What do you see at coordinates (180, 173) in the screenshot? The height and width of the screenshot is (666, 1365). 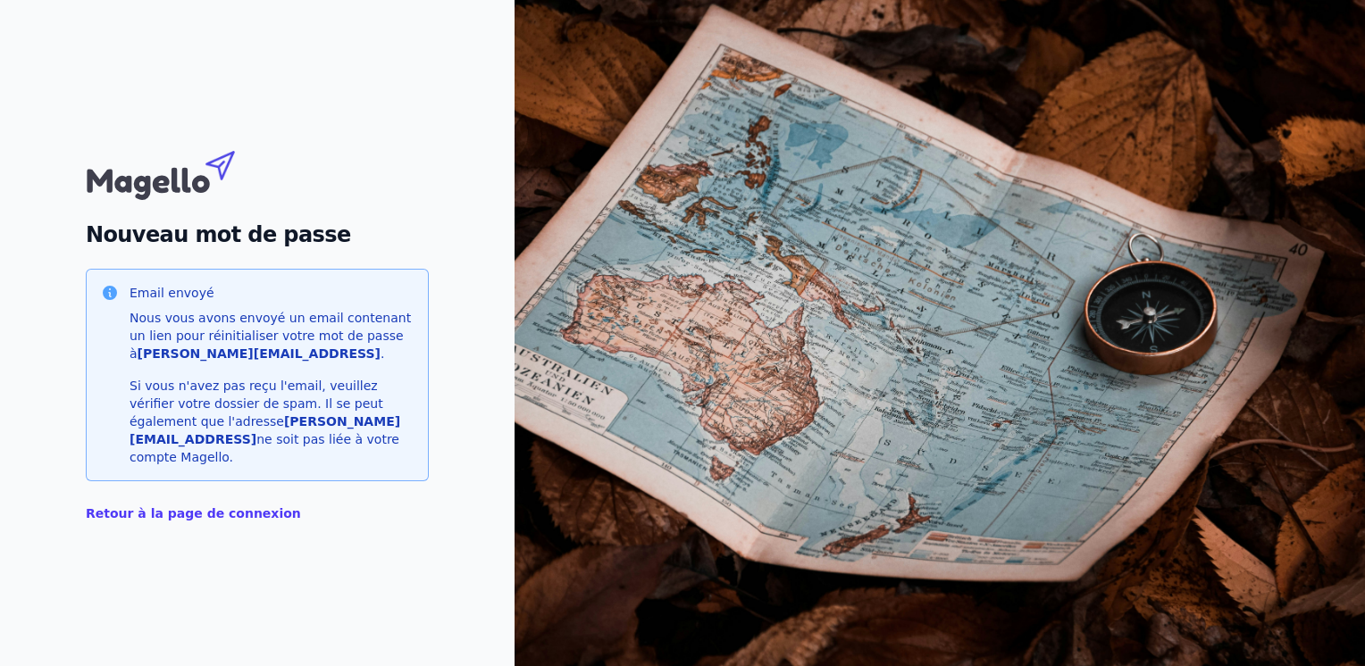 I see `img: Magello` at bounding box center [180, 173].